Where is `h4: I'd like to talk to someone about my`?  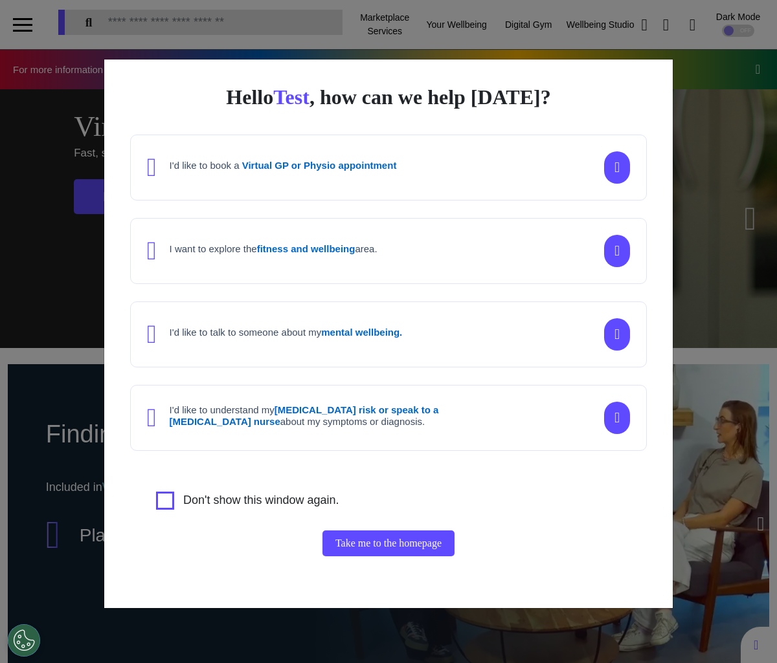 h4: I'd like to talk to someone about my is located at coordinates (286, 333).